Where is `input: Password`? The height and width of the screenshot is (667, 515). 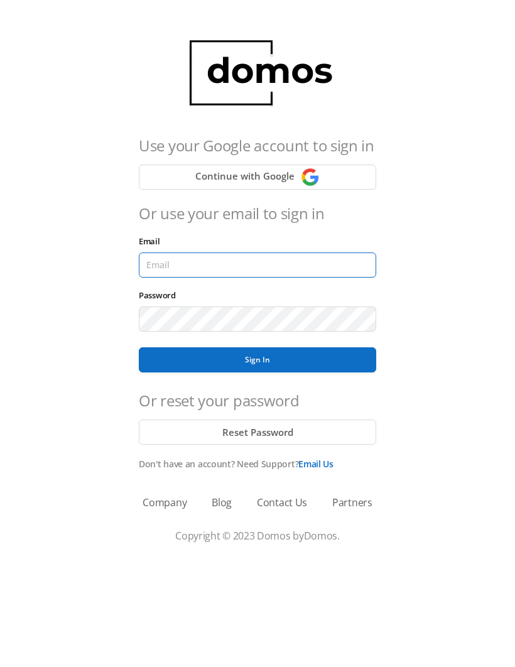
input: Password is located at coordinates (258, 319).